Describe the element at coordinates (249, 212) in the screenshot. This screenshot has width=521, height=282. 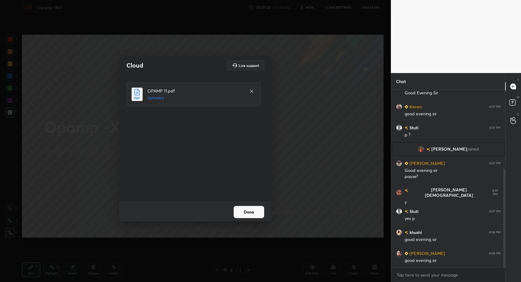
I see `button: Done` at that location.